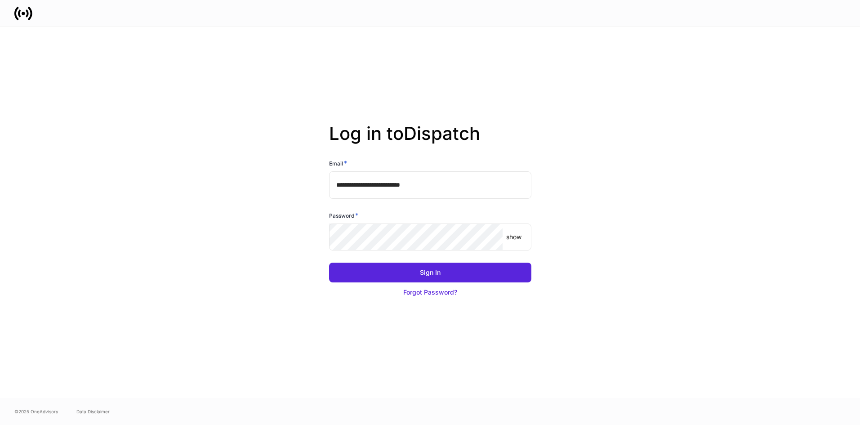  I want to click on button: Forgot Password?, so click(430, 292).